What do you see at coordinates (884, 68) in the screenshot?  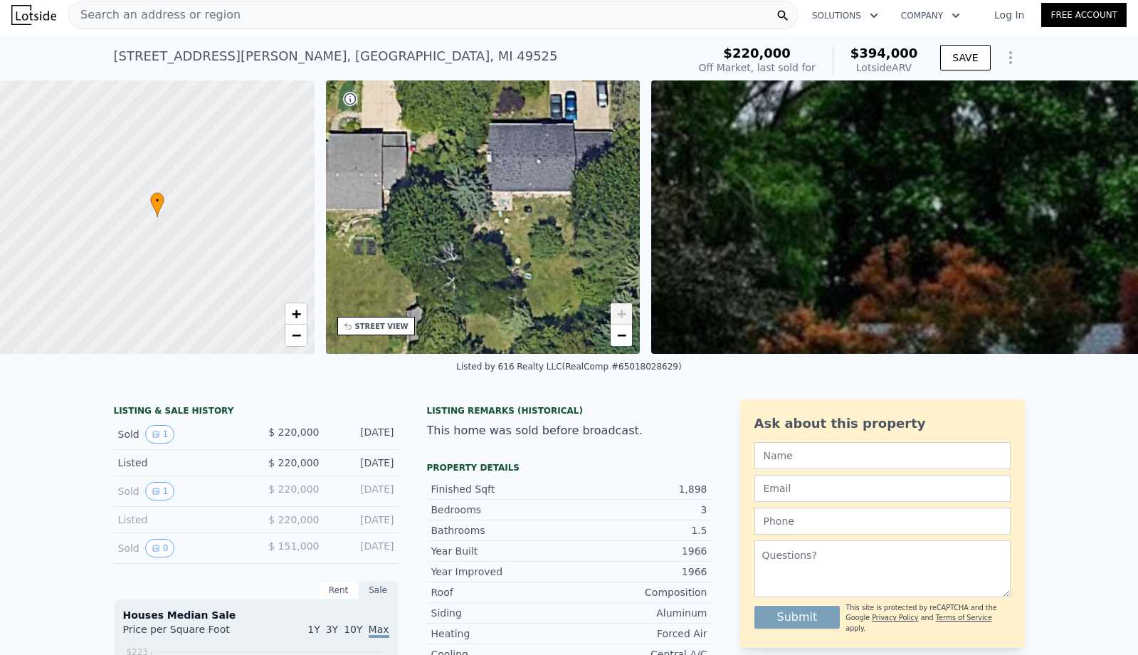 I see `div: Lotside ARV` at bounding box center [884, 68].